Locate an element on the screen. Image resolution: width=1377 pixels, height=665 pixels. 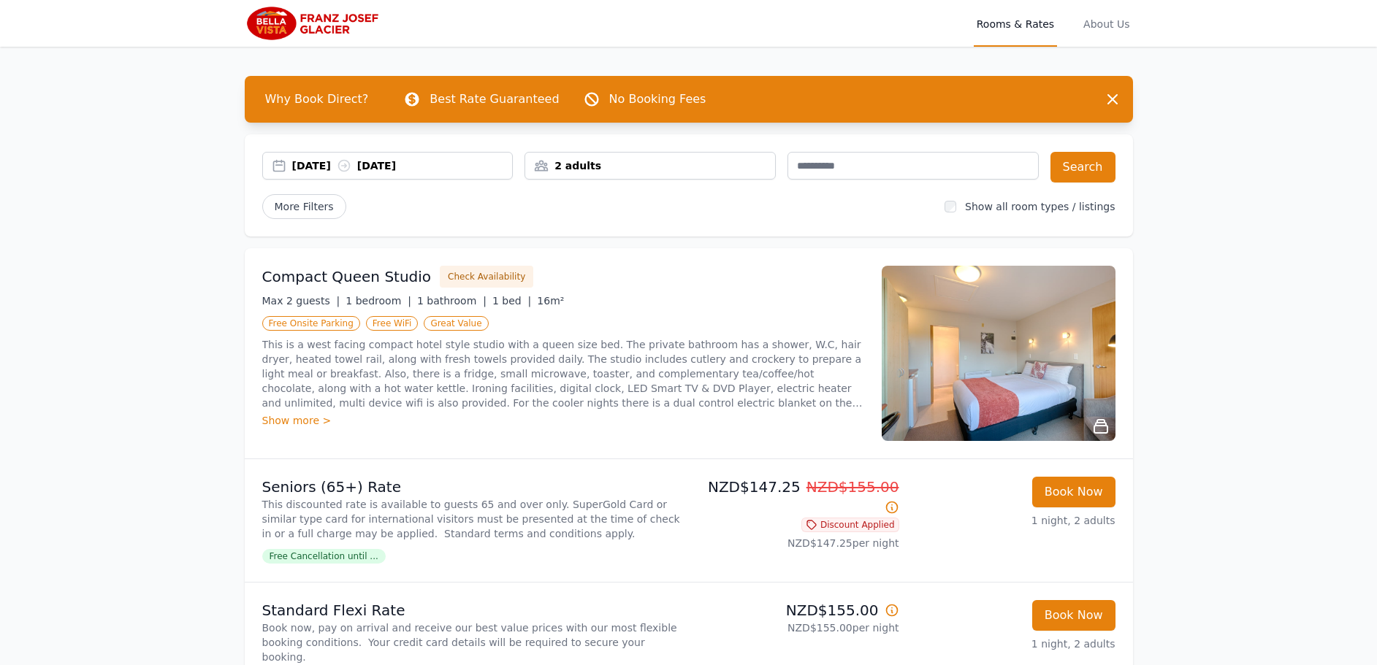
span: 1 bed | is located at coordinates (511, 301).